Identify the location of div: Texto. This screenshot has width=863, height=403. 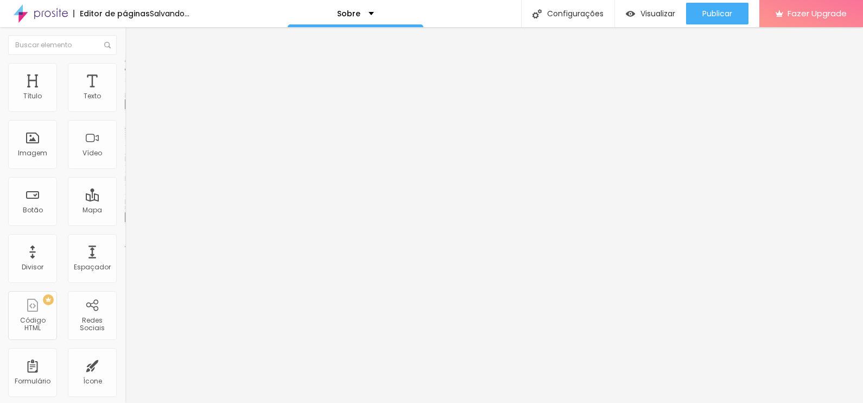
(92, 96).